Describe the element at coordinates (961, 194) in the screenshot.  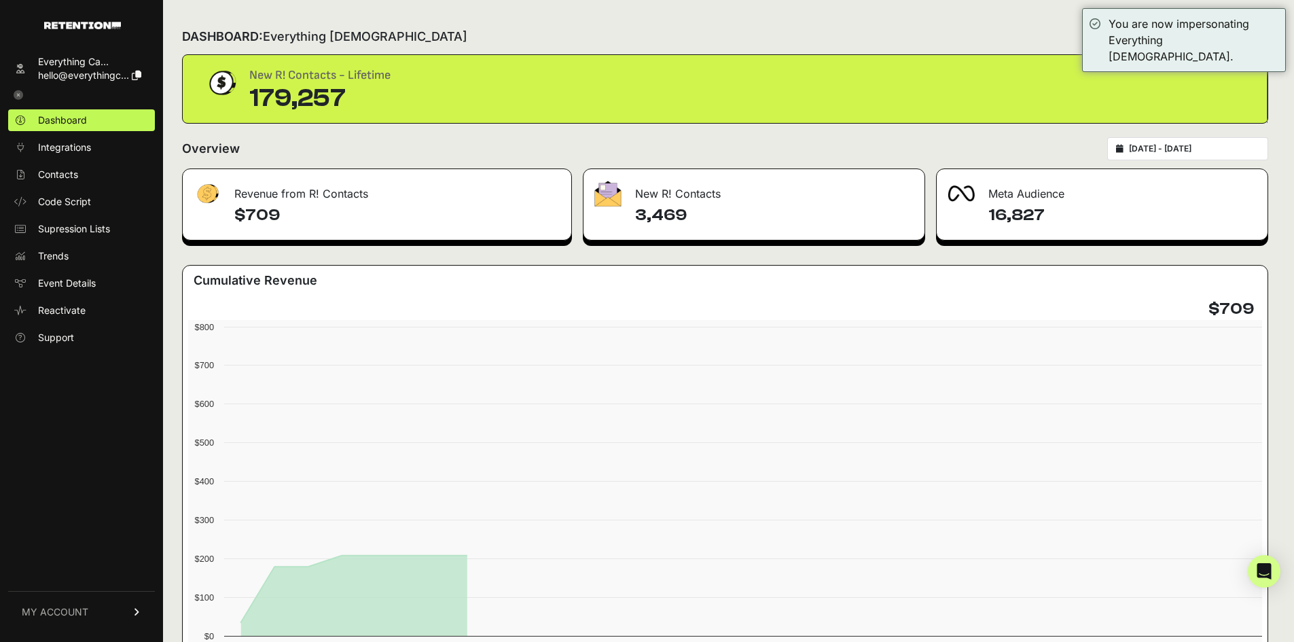
I see `img: fa-meta-2f981b61bb99beabf952f7030308934f19ce035c18b003e963880cc3fabeebb7.png` at that location.